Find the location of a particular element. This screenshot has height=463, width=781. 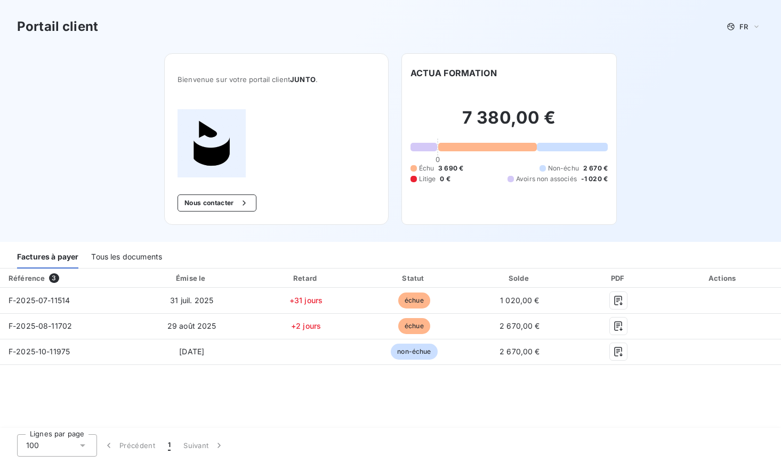

h6: ACTUA FORMATION is located at coordinates (454, 73).